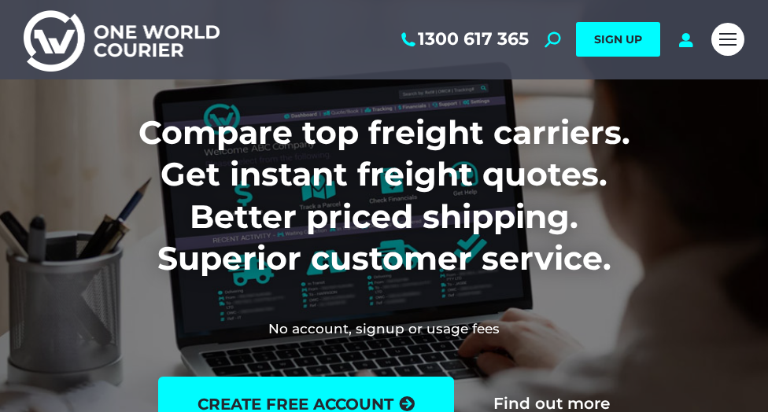  I want to click on a: Mobile menu icon, so click(728, 39).